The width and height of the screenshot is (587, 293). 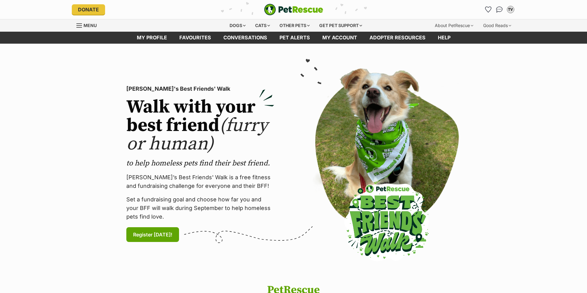 What do you see at coordinates (200, 126) in the screenshot?
I see `h2: Walk with your best friend` at bounding box center [200, 126].